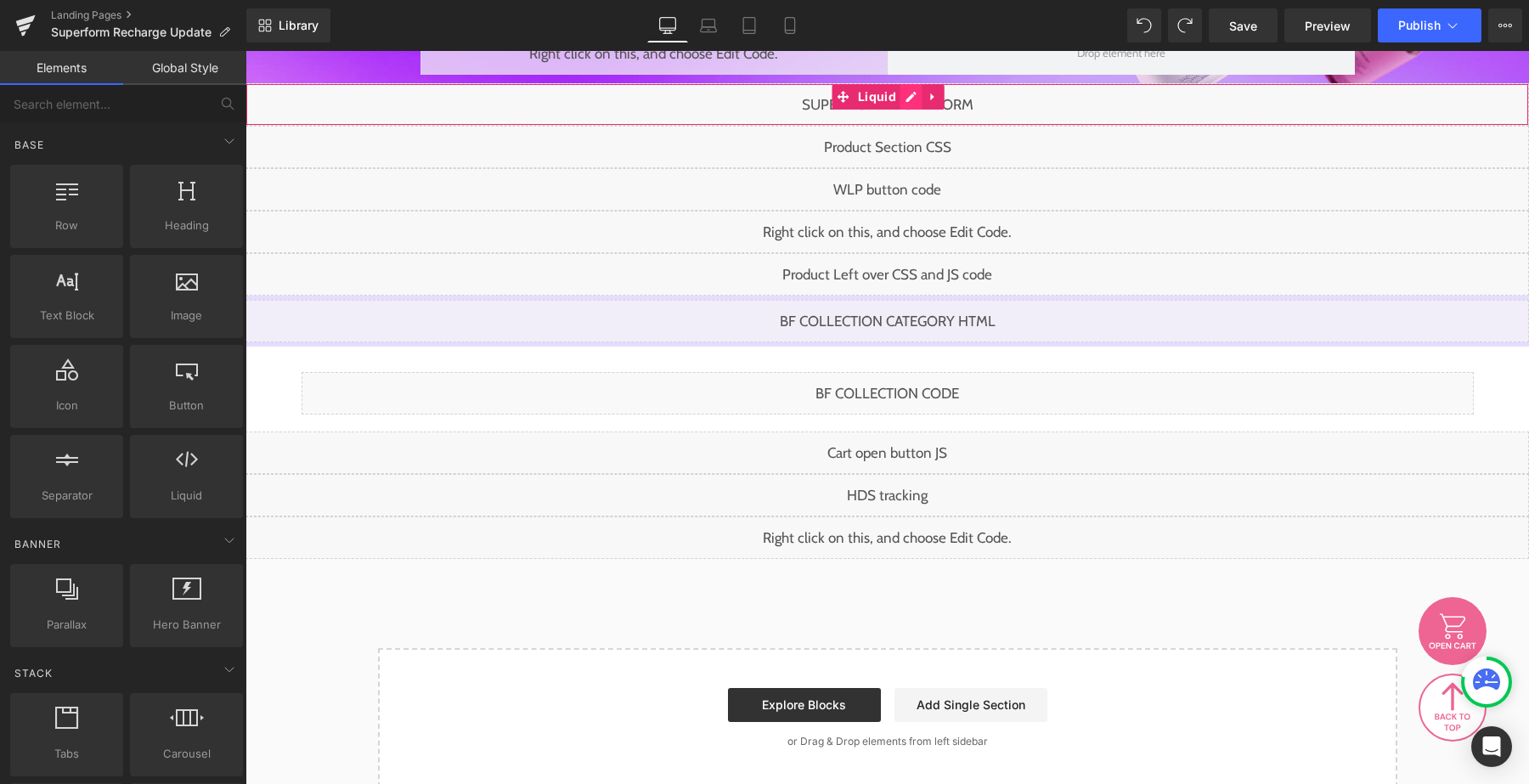 The image size is (1529, 784). I want to click on span: Text Block, so click(66, 315).